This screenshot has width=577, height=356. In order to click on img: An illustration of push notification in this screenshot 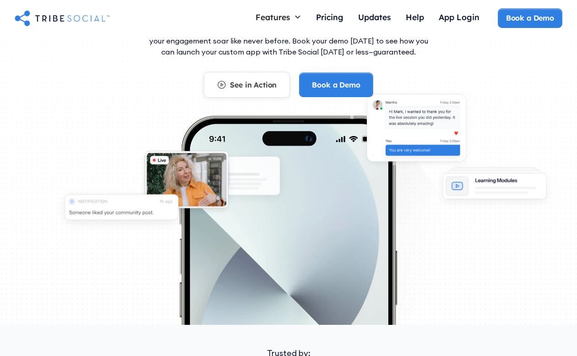, I will do `click(122, 209)`.